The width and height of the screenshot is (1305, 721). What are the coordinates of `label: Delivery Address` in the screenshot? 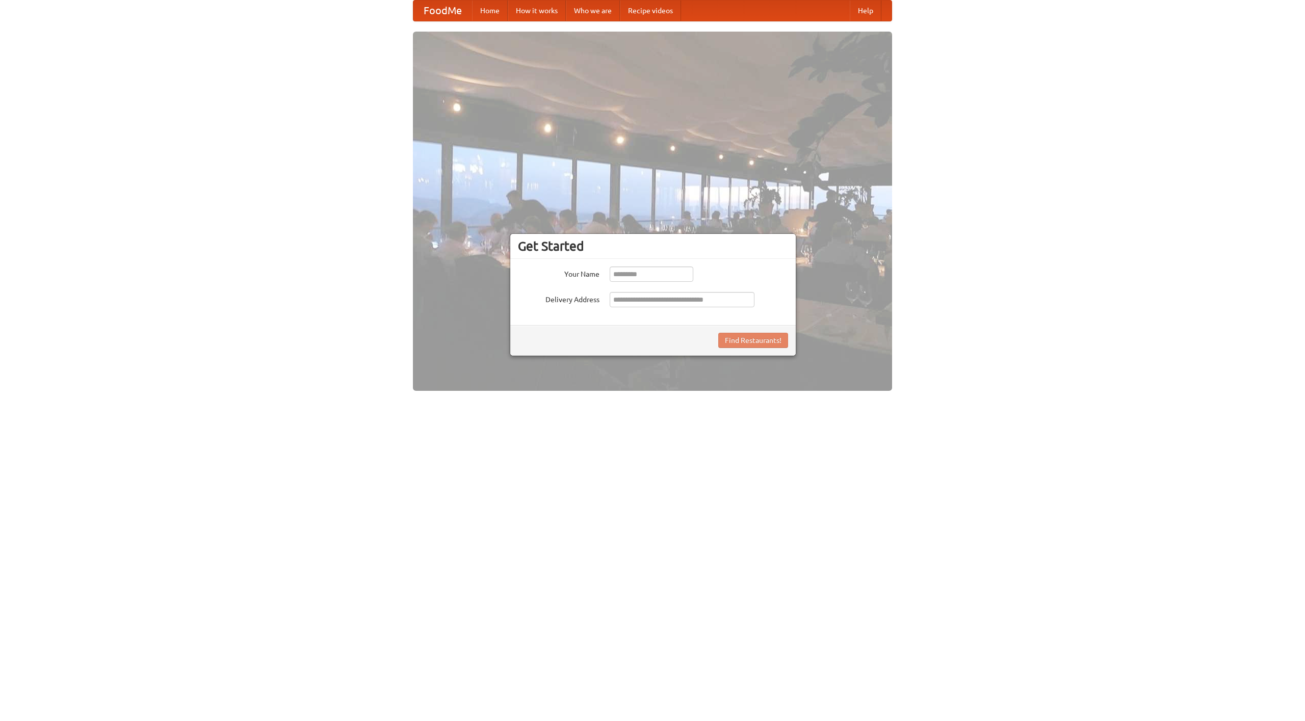 It's located at (559, 298).